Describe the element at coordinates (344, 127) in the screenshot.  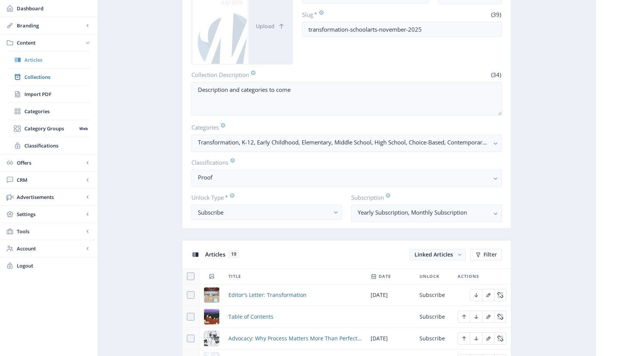
I see `label: Categories` at that location.